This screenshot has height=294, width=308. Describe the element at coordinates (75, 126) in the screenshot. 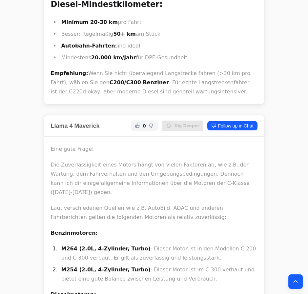

I see `h2: Llama 4 Maverick` at that location.